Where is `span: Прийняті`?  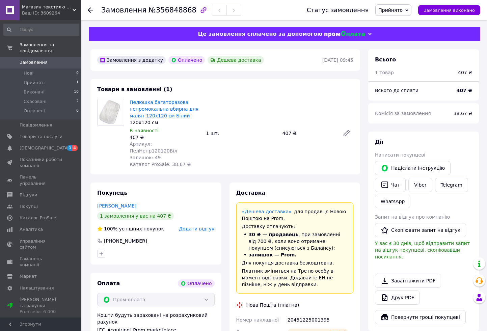 span: Прийняті is located at coordinates (34, 83).